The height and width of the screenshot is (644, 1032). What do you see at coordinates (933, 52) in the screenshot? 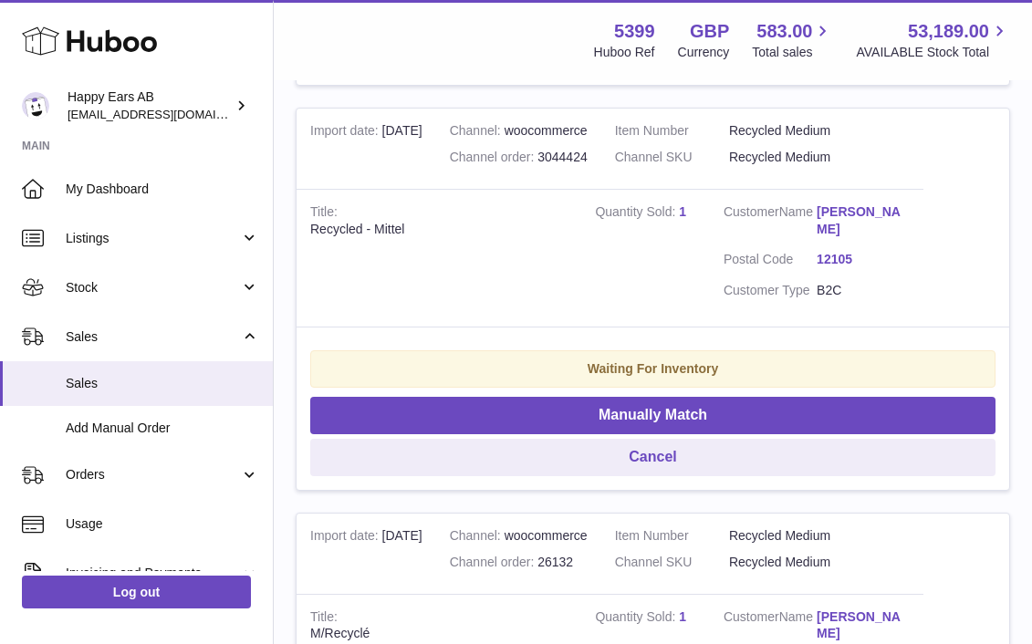
I see `span: AVAILABLE Stock Total` at bounding box center [933, 52].